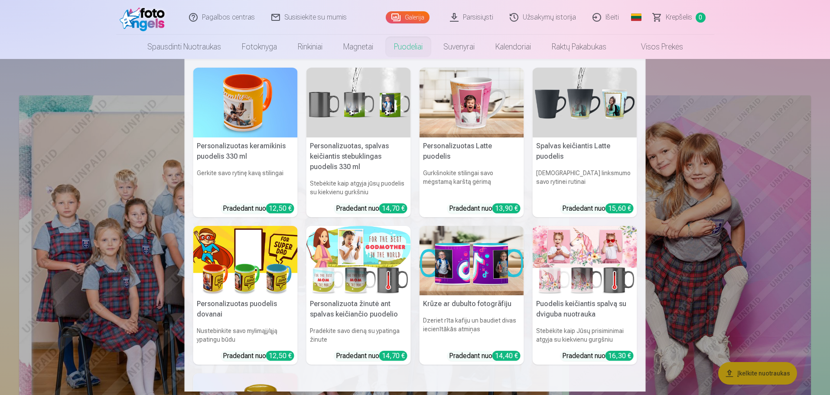 This screenshot has height=395, width=830. Describe the element at coordinates (585, 295) in the screenshot. I see `a: Puodelis keičiantis spalvą su dviguba nuotraukaPuodelis keičiantis spalvą su dviguba nuotraukaSte...` at that location.